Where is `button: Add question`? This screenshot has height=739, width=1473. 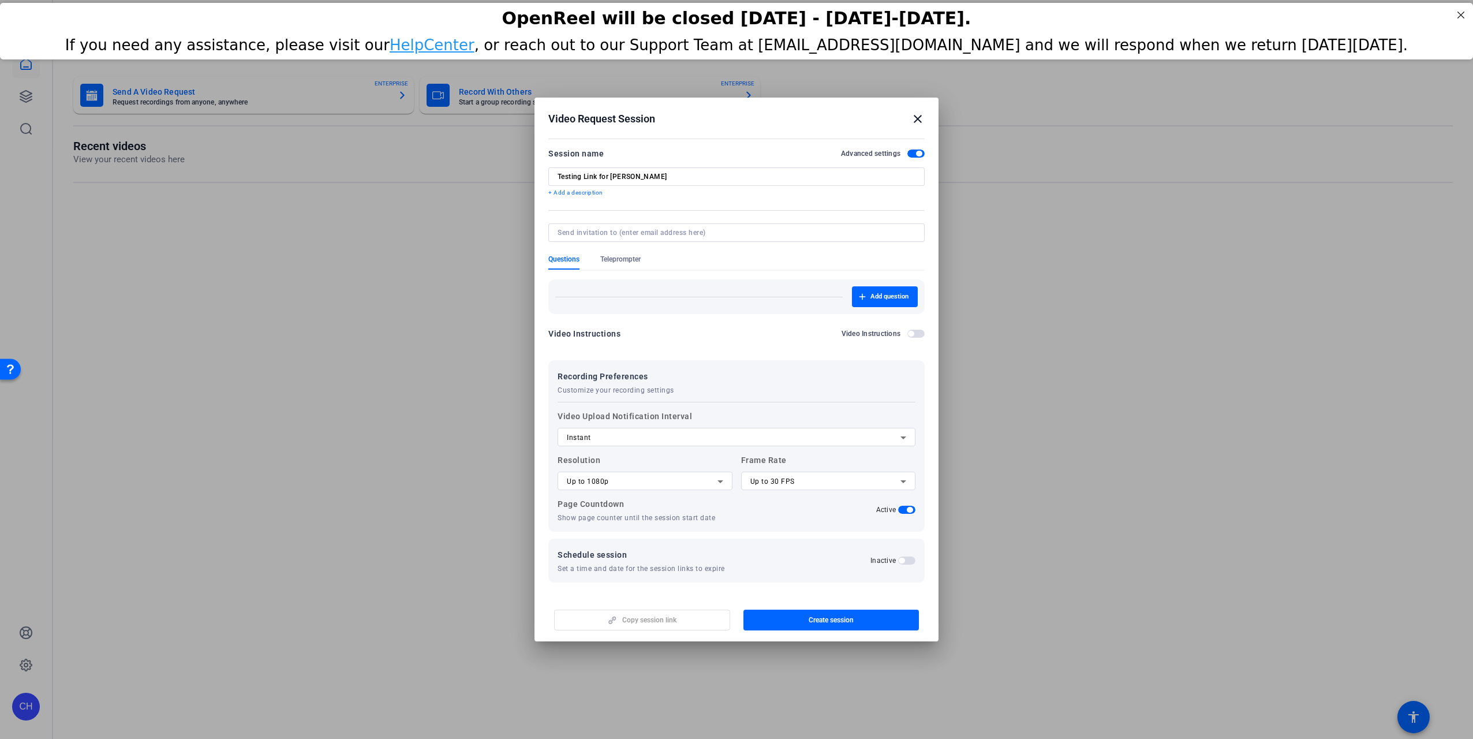
button: Add question is located at coordinates (885, 297).